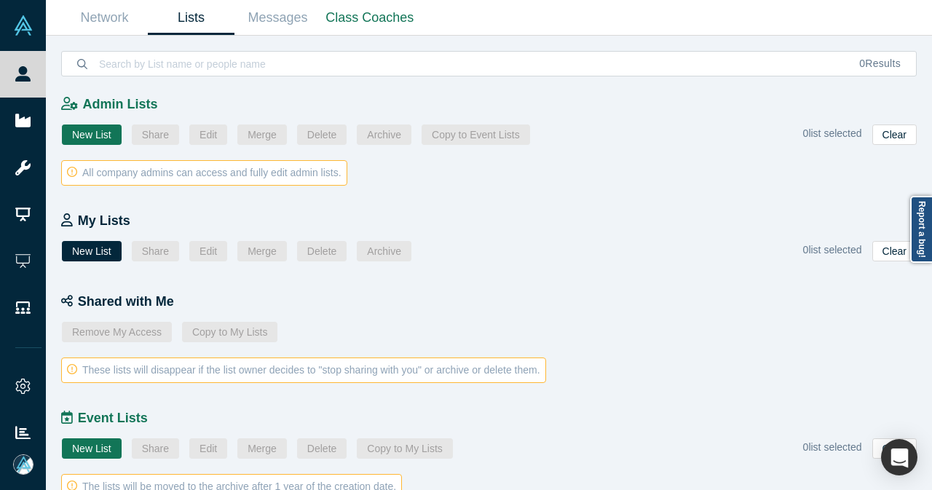 Image resolution: width=932 pixels, height=490 pixels. I want to click on input: Search by List name or people name, so click(470, 63).